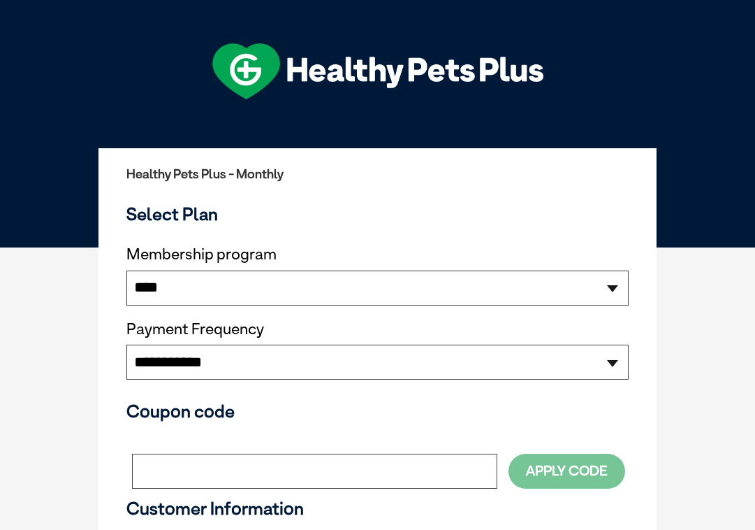 This screenshot has width=755, height=530. What do you see at coordinates (567, 470) in the screenshot?
I see `button: Apply Code` at bounding box center [567, 470].